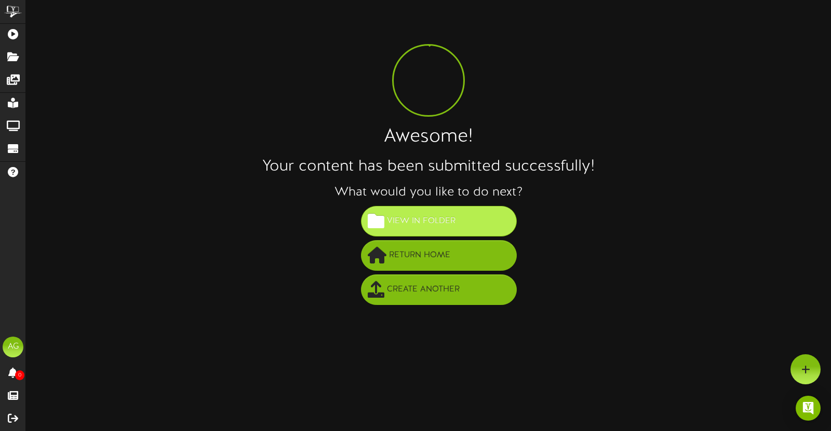  Describe the element at coordinates (439, 255) in the screenshot. I see `button: Return Home` at that location.